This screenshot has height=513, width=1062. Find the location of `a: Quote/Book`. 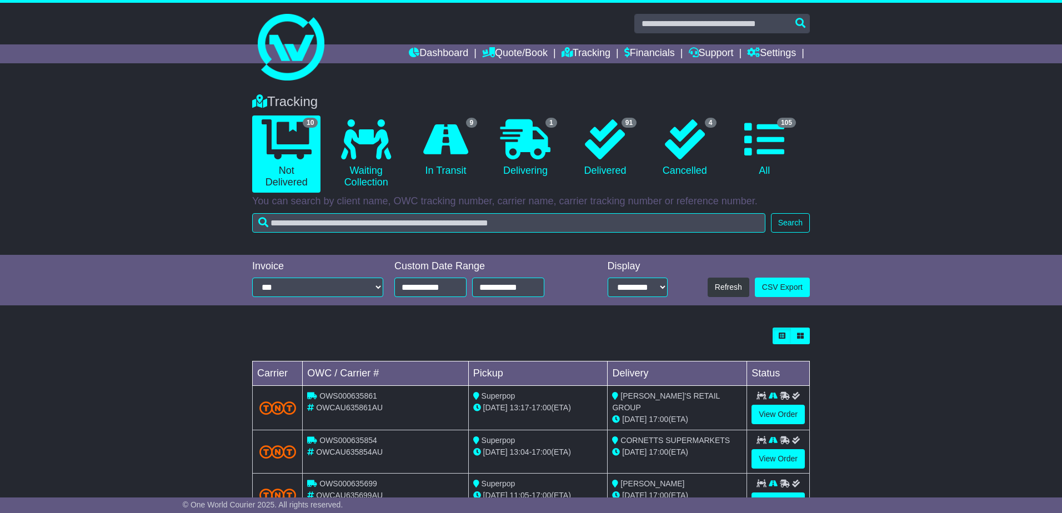

a: Quote/Book is located at coordinates (515, 54).